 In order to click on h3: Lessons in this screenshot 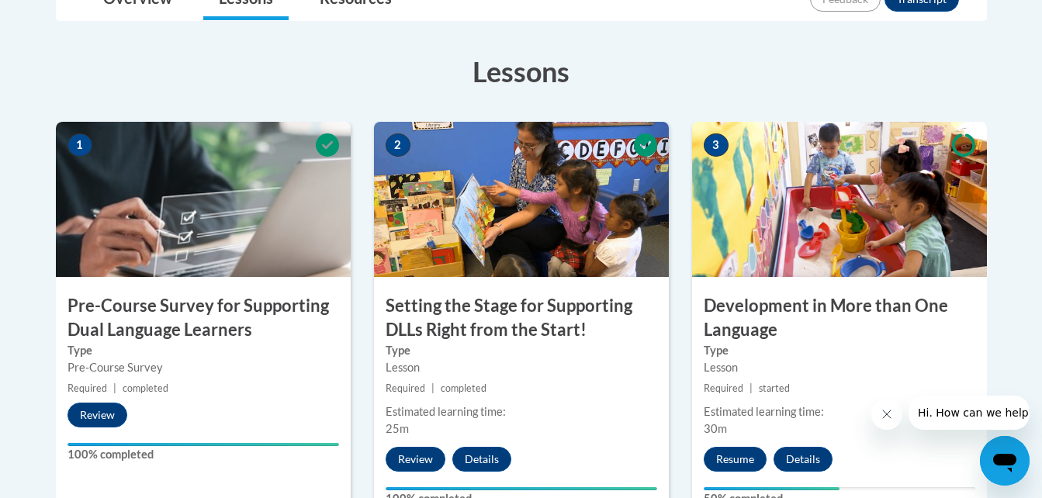, I will do `click(521, 71)`.